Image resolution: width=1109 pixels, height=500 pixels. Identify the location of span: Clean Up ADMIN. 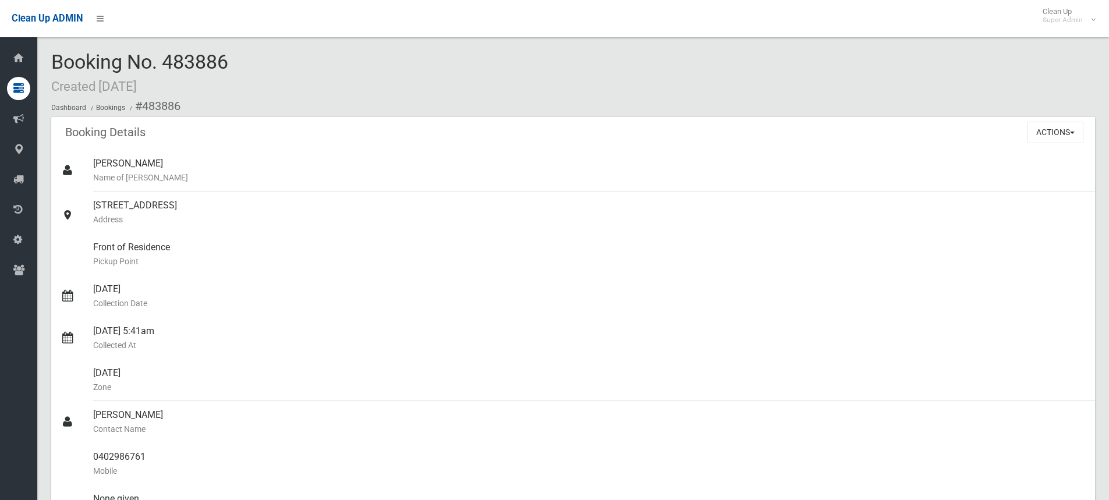
(47, 18).